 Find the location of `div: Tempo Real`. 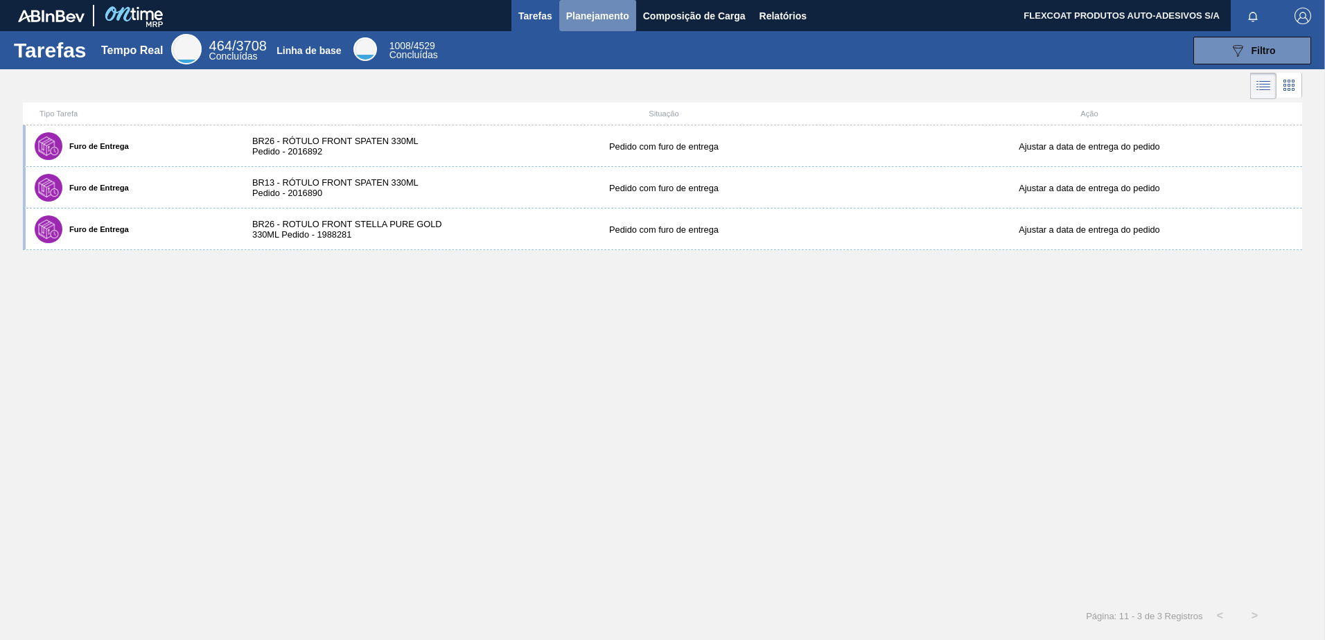

div: Tempo Real is located at coordinates (132, 51).